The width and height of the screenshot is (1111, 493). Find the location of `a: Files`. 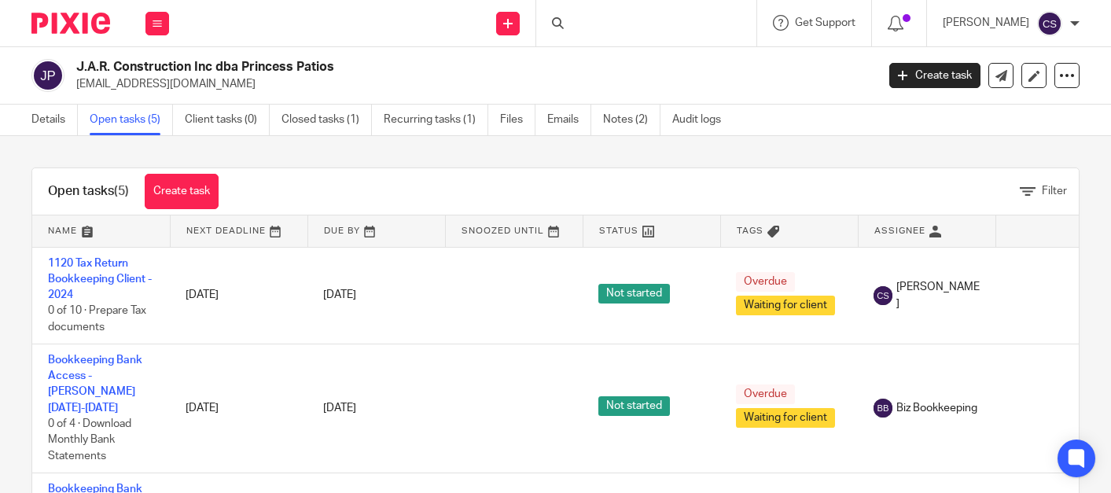

a: Files is located at coordinates (517, 119).